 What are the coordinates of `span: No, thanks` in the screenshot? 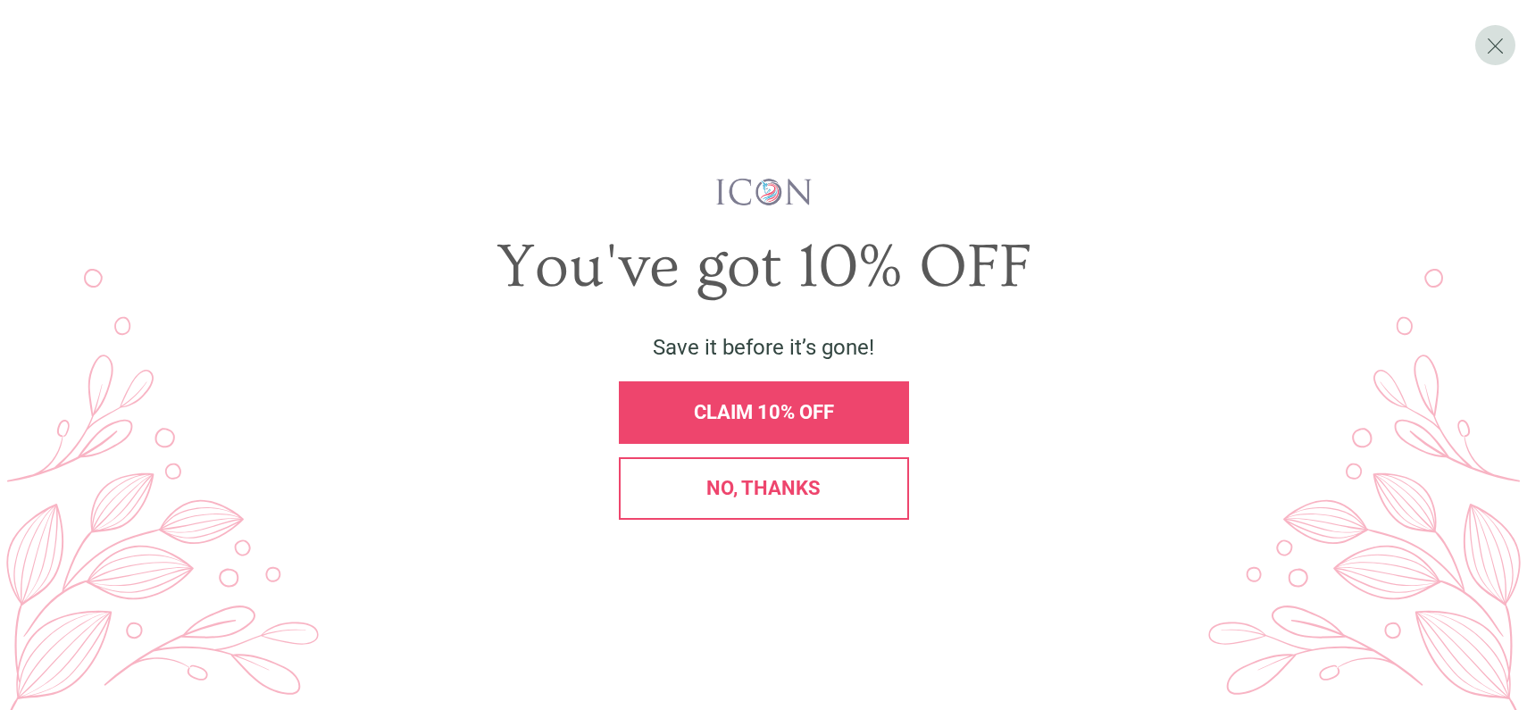 It's located at (764, 488).